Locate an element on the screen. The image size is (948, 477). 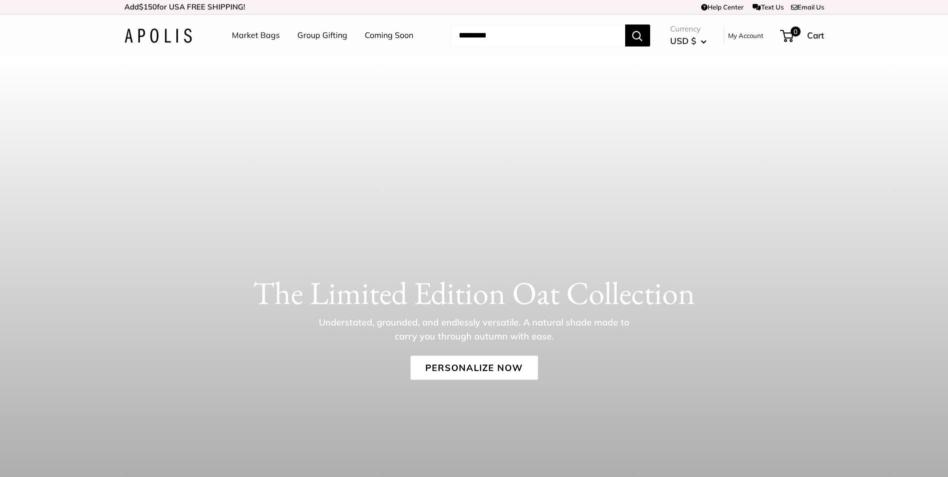
span: 0 is located at coordinates (795, 31).